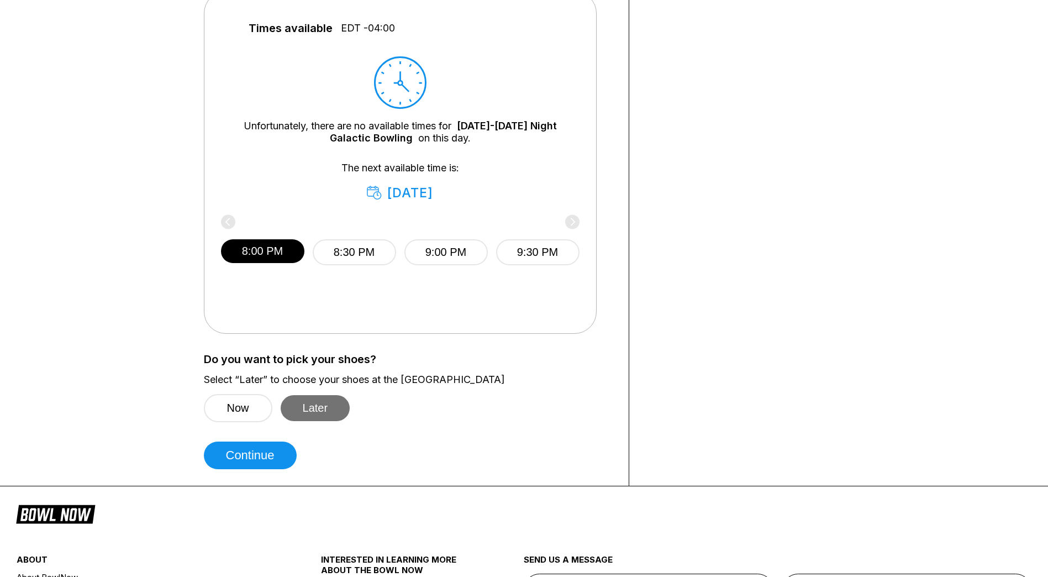 This screenshot has width=1048, height=577. What do you see at coordinates (446, 252) in the screenshot?
I see `button: 9:00 PM` at bounding box center [446, 252].